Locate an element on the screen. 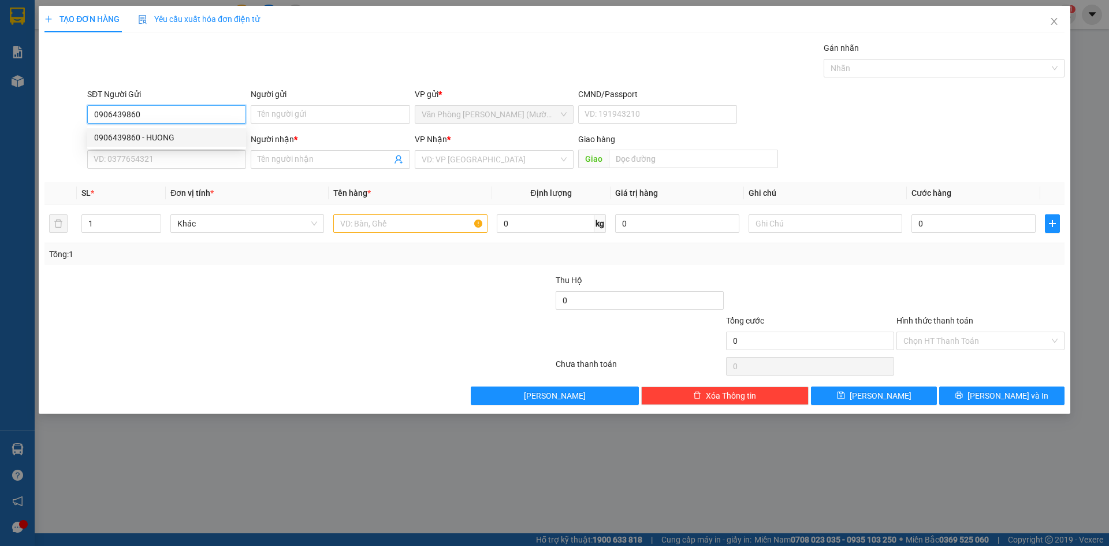  input: Dọc đường is located at coordinates (693, 159).